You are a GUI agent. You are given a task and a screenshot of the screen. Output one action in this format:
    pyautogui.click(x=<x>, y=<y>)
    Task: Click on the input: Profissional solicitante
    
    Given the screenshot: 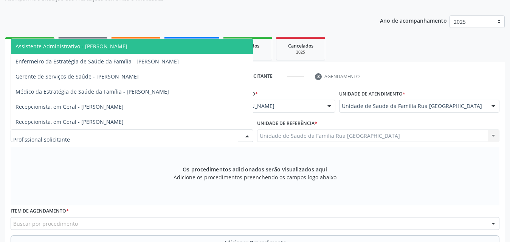 What is the action you would take?
    pyautogui.click(x=125, y=140)
    